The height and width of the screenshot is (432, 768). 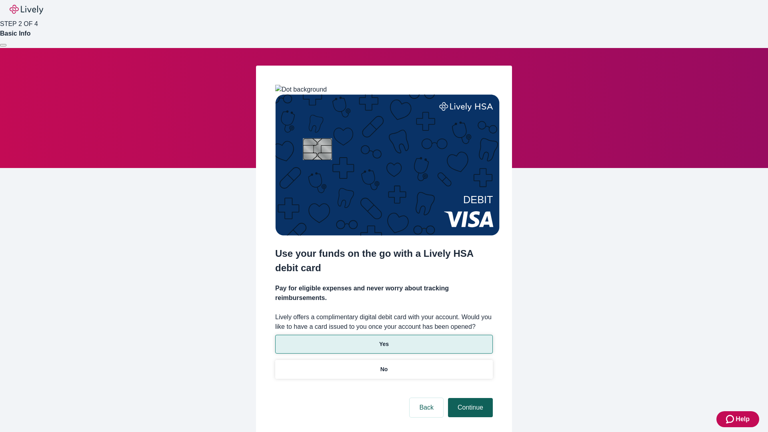 What do you see at coordinates (426, 408) in the screenshot?
I see `button: Back` at bounding box center [426, 408].